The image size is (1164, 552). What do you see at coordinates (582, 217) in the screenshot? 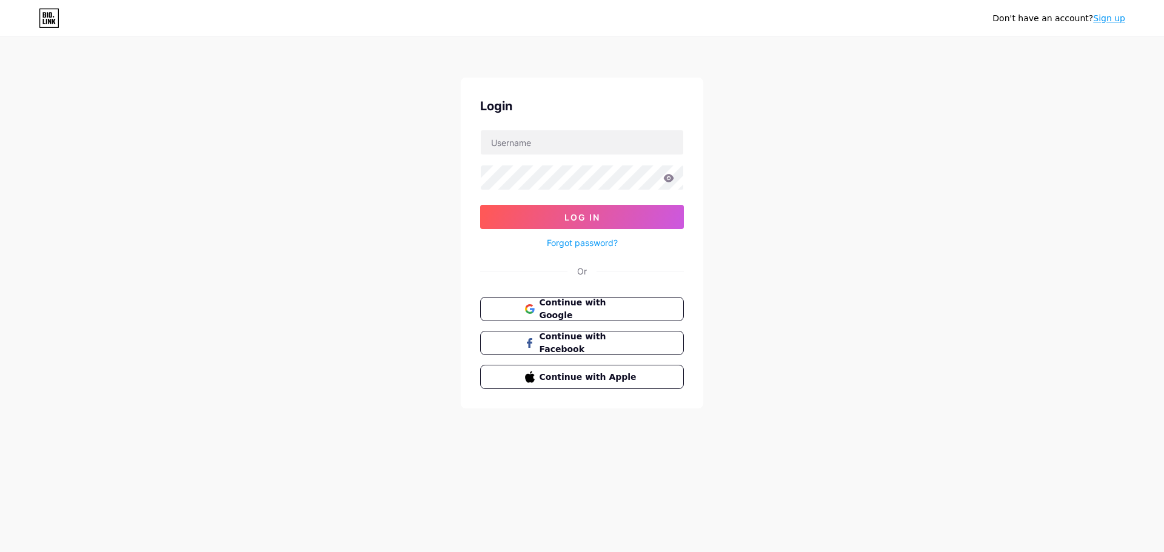
I see `button: Log In` at bounding box center [582, 217].